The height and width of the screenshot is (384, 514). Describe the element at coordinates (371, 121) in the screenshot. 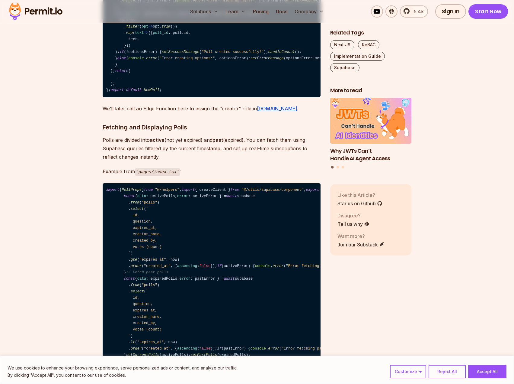

I see `img: Why JWTs Can’t Handle AI Agent Access` at that location.